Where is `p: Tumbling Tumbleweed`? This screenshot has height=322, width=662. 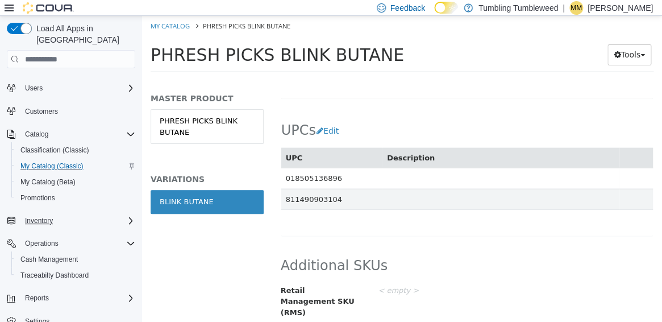 p: Tumbling Tumbleweed is located at coordinates (518, 8).